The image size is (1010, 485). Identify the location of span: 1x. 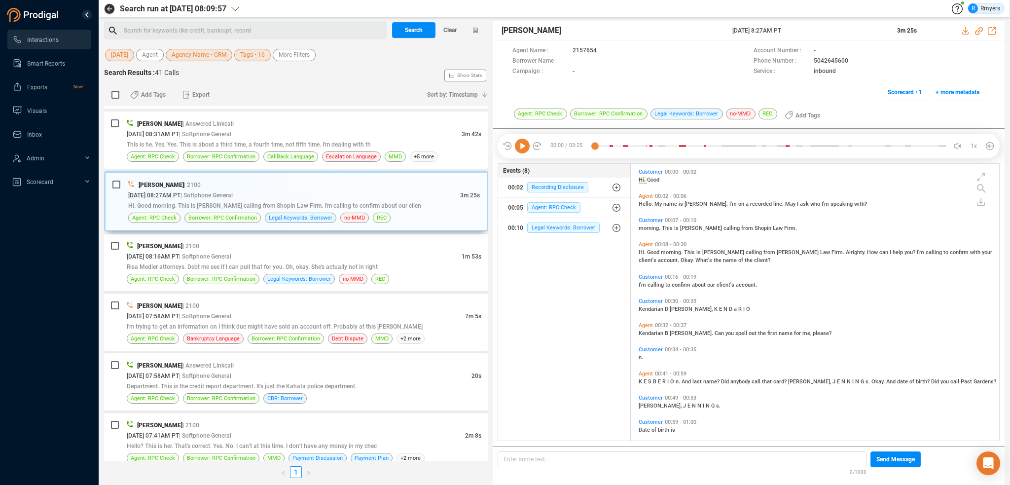
(974, 146).